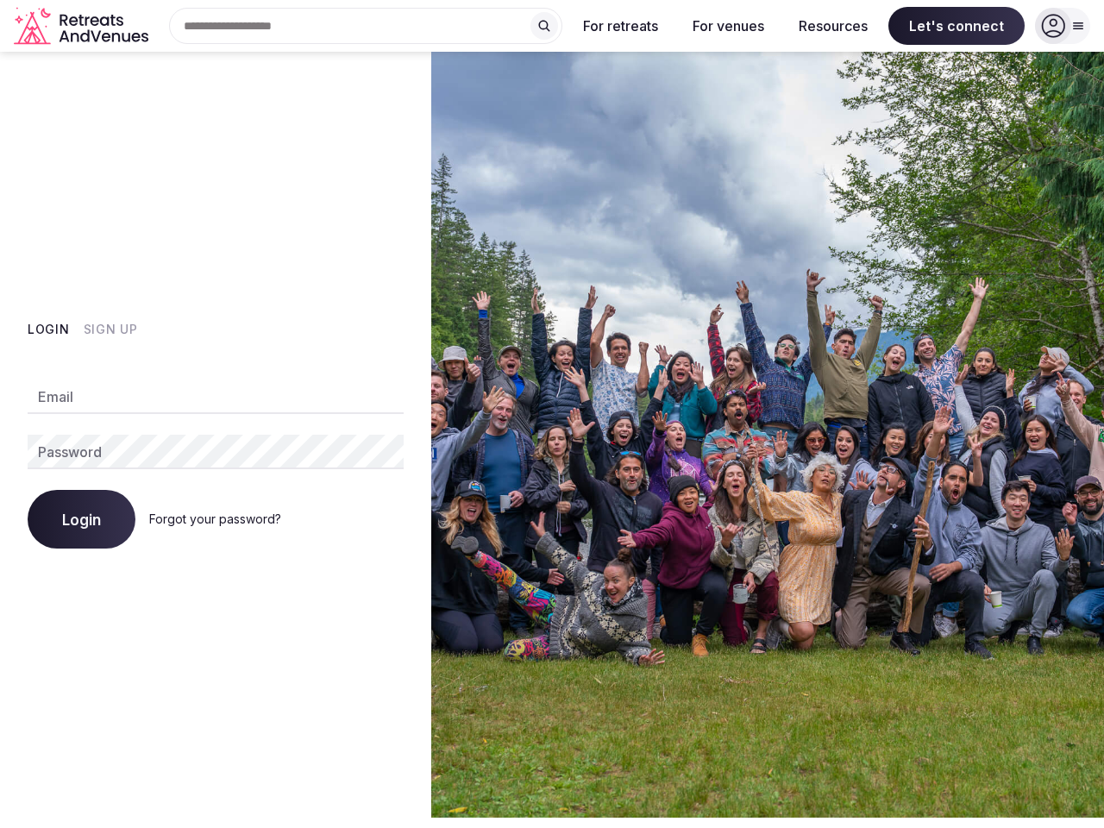 This screenshot has height=828, width=1104. I want to click on button: For venues, so click(728, 26).